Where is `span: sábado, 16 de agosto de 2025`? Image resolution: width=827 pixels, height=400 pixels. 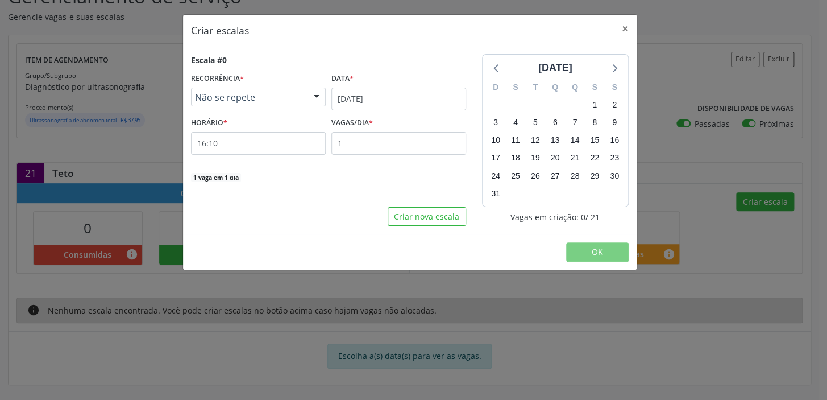 span: sábado, 16 de agosto de 2025 is located at coordinates (615, 140).